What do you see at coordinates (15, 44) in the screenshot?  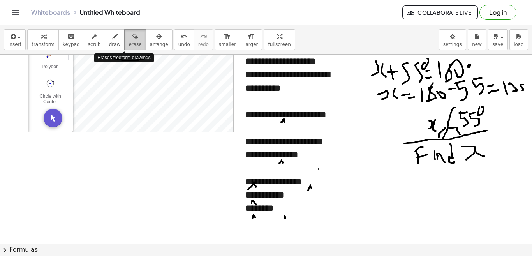 I see `span: insert` at bounding box center [15, 44].